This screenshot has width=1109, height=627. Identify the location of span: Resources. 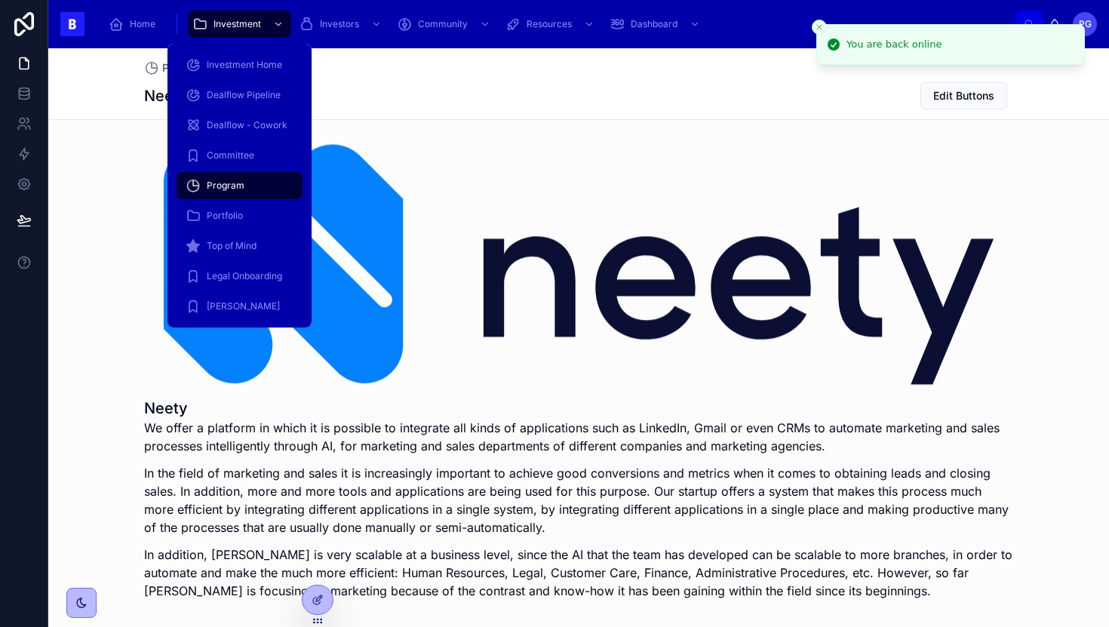
(549, 24).